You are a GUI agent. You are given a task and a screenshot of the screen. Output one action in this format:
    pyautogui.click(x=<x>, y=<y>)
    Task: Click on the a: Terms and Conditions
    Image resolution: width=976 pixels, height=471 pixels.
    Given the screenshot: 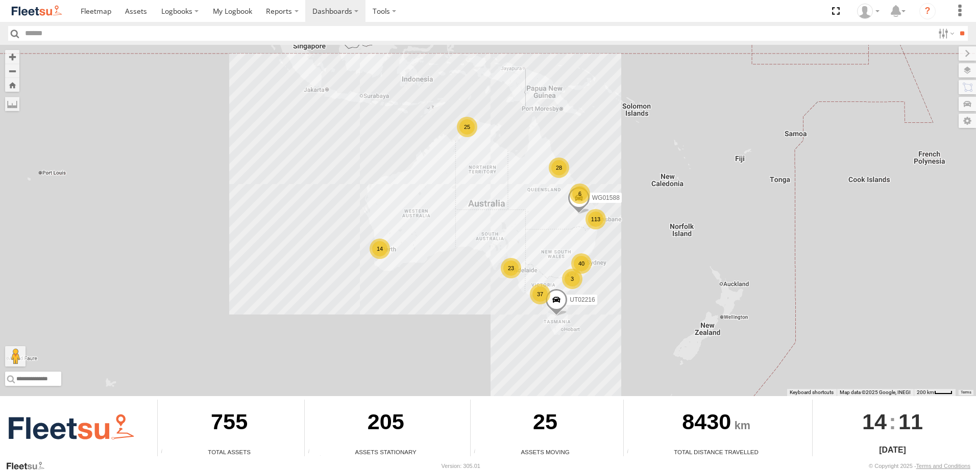 What is the action you would take?
    pyautogui.click(x=943, y=466)
    